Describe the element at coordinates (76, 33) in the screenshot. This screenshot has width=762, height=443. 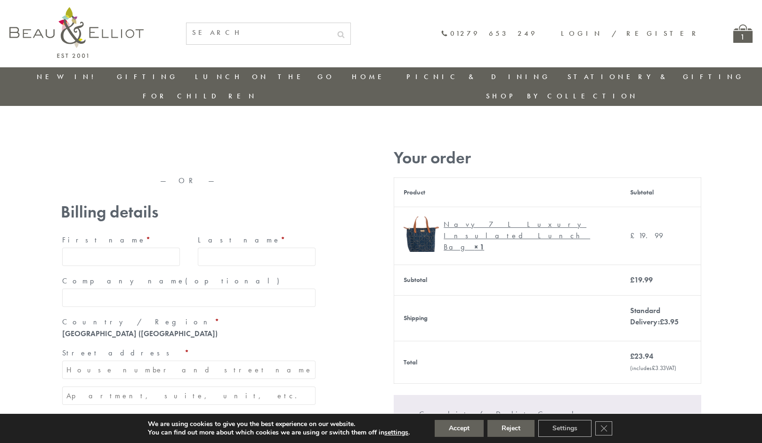
I see `img: logo` at that location.